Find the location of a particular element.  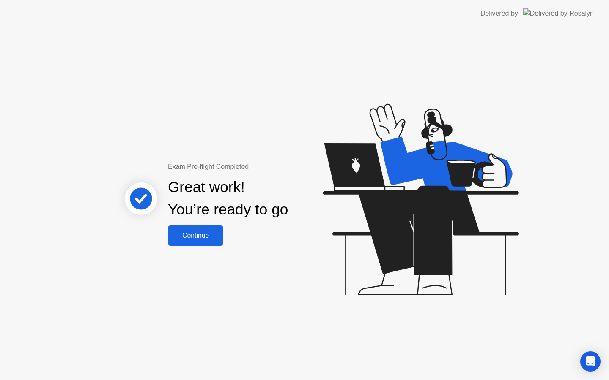

img: Delivered by Rosalyn is located at coordinates (558, 13).